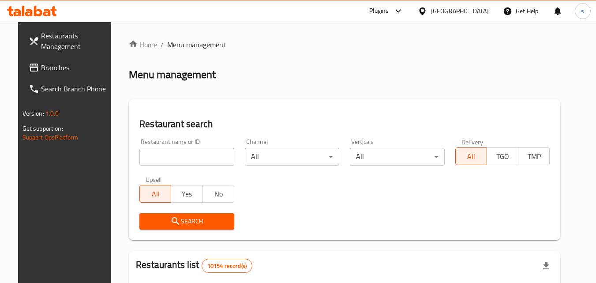 The width and height of the screenshot is (596, 283). Describe the element at coordinates (43, 128) in the screenshot. I see `span: Get support on:` at that location.